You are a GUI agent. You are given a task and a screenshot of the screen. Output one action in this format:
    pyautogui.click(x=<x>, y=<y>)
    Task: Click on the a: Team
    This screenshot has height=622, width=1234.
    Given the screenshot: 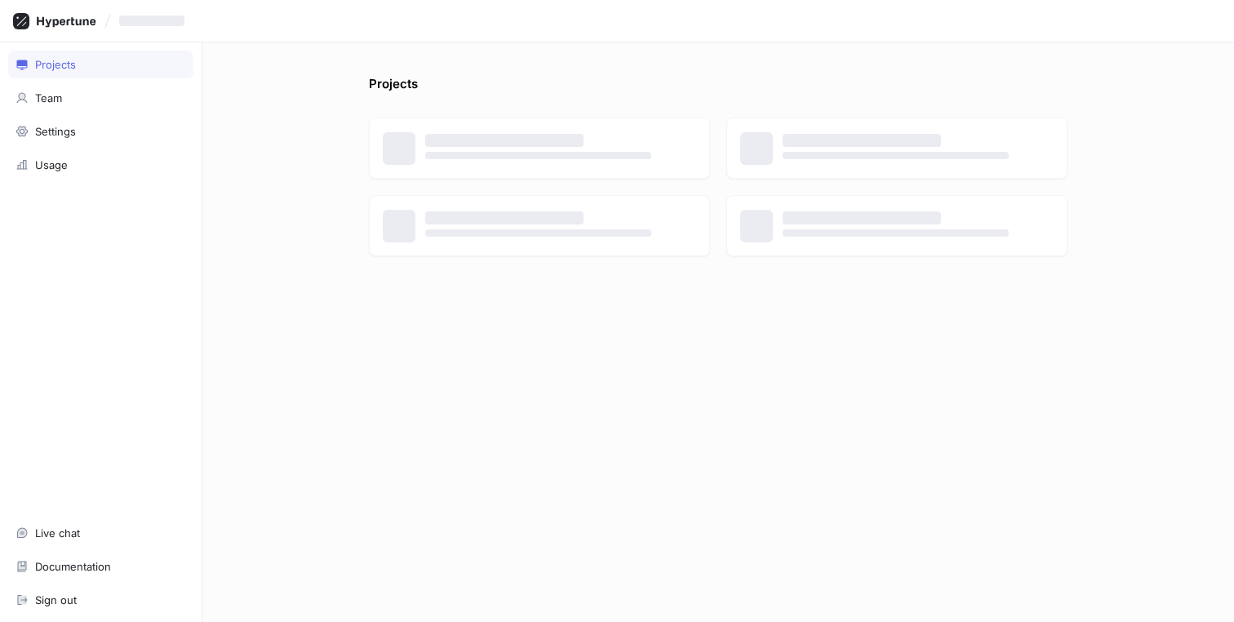 What is the action you would take?
    pyautogui.click(x=100, y=98)
    